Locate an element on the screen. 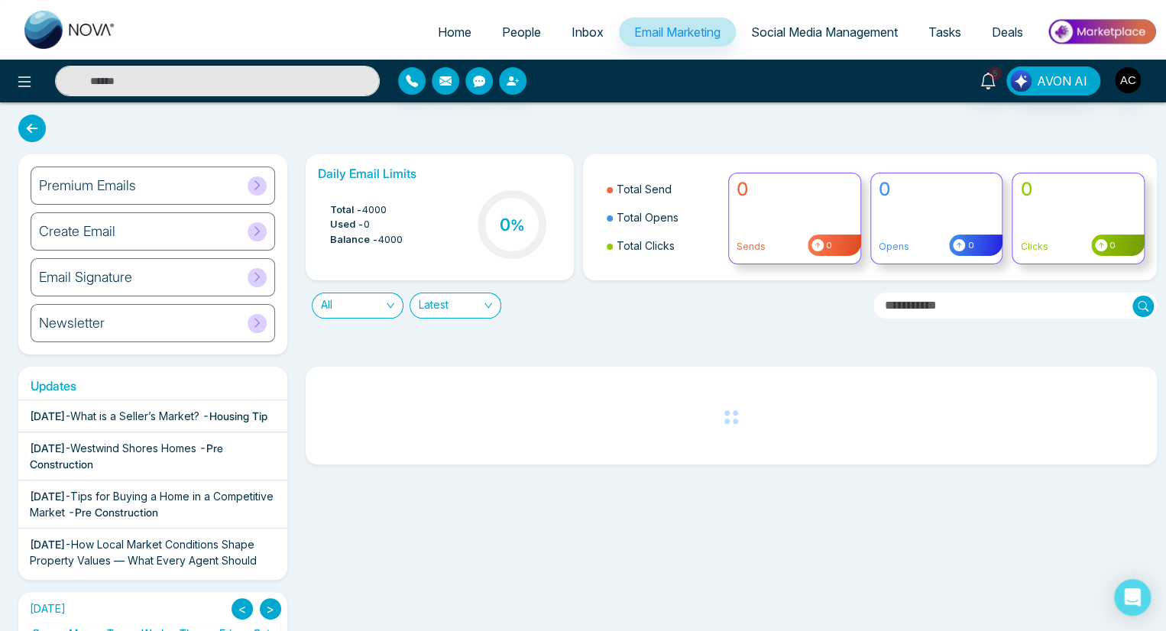  span: Latest is located at coordinates (455, 306).